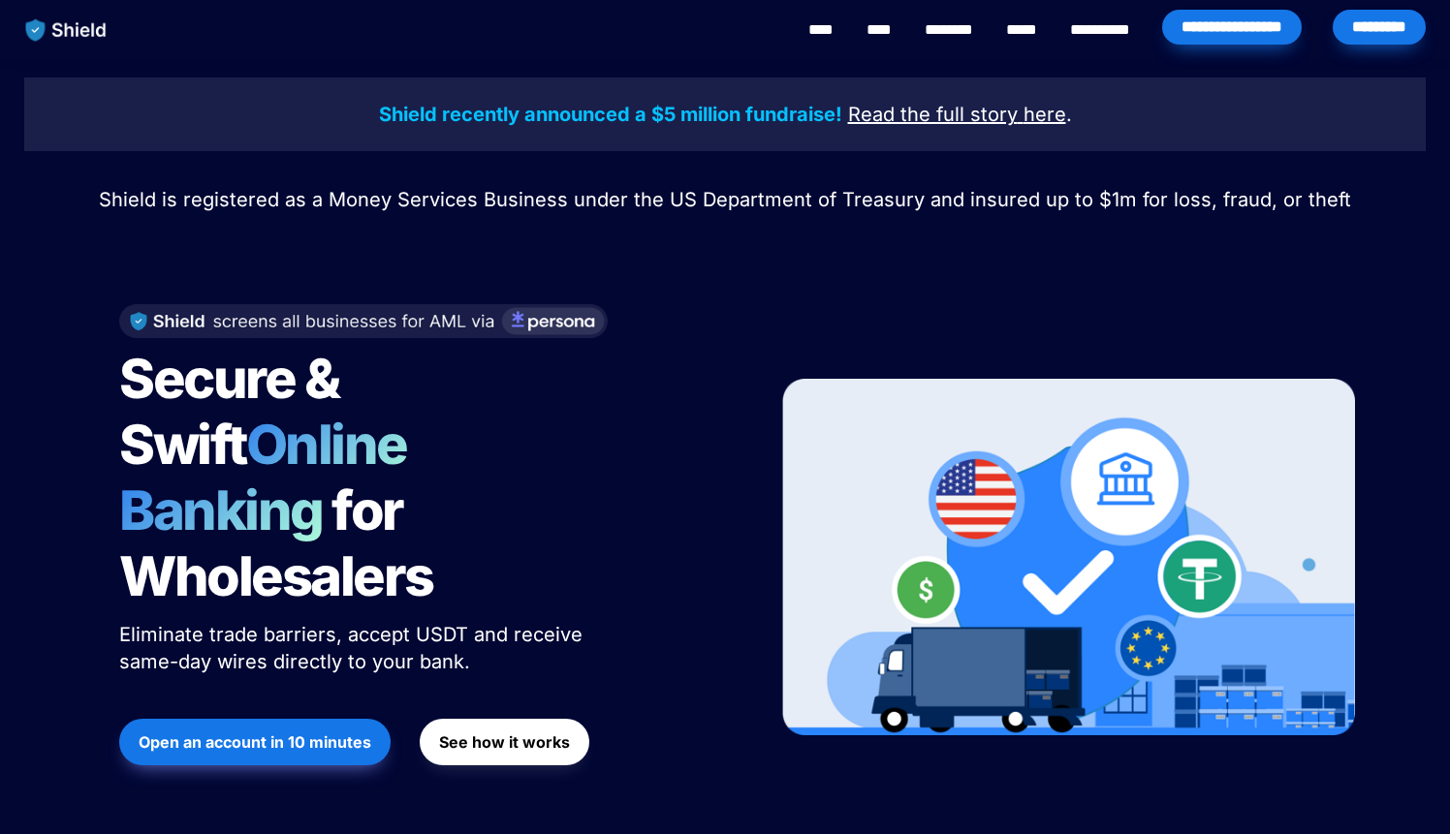 The height and width of the screenshot is (834, 1450). I want to click on button: Open an account in 10 minutes, so click(255, 742).